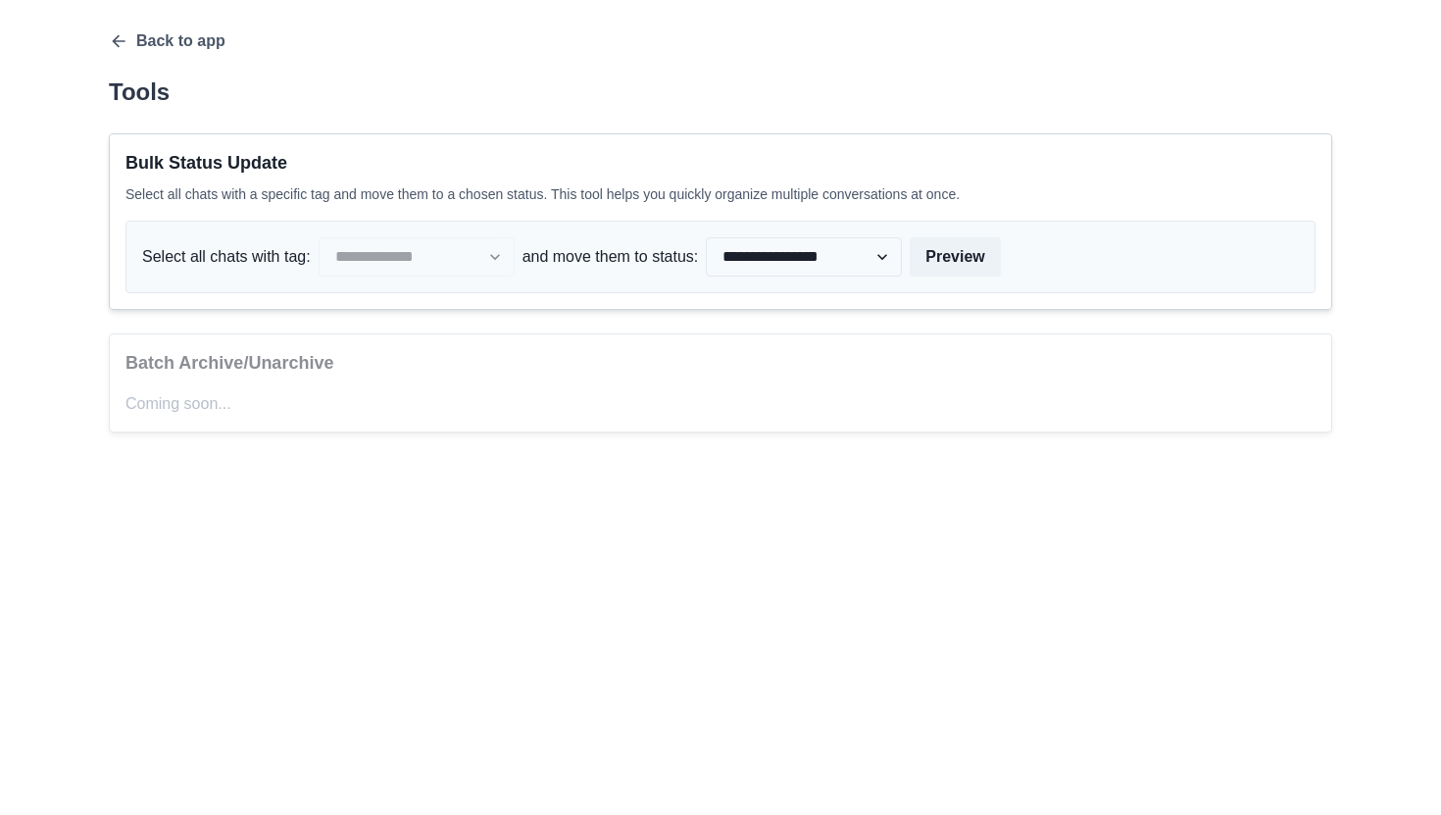  Describe the element at coordinates (720, 363) in the screenshot. I see `p: Batch Archive/Unarchive` at that location.